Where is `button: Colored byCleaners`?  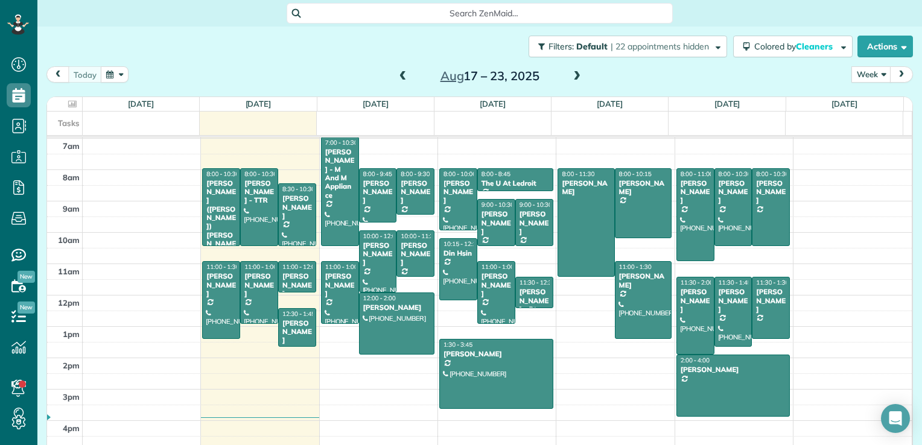
button: Colored byCleaners is located at coordinates (793, 46).